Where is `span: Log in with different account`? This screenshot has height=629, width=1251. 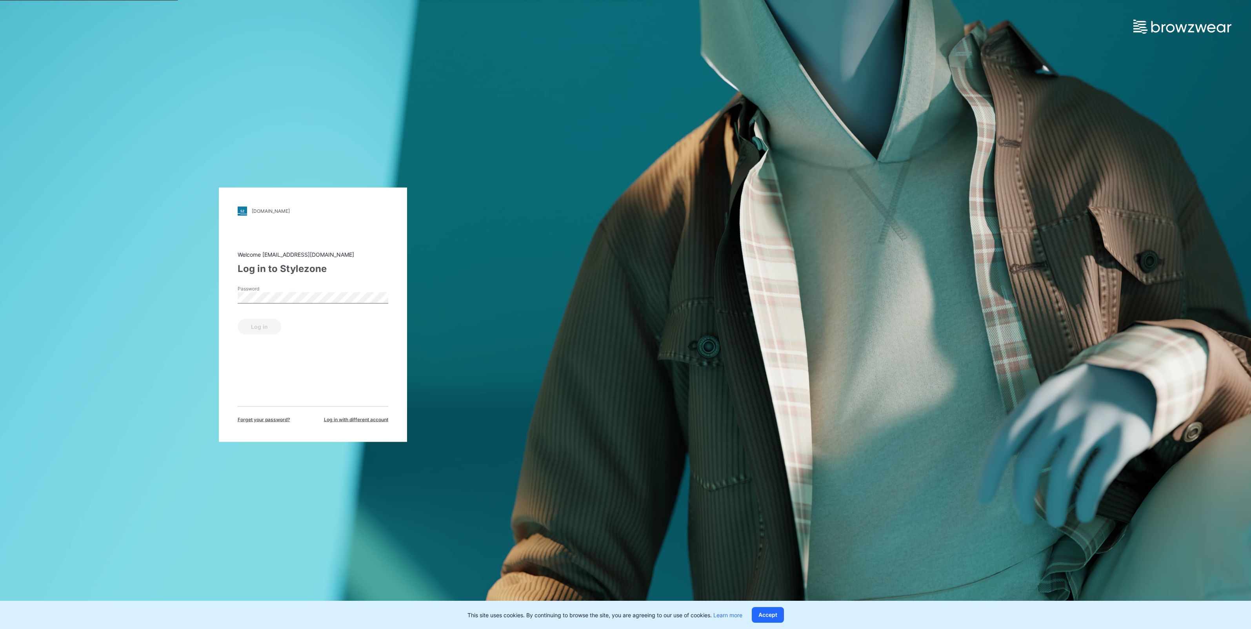 span: Log in with different account is located at coordinates (356, 420).